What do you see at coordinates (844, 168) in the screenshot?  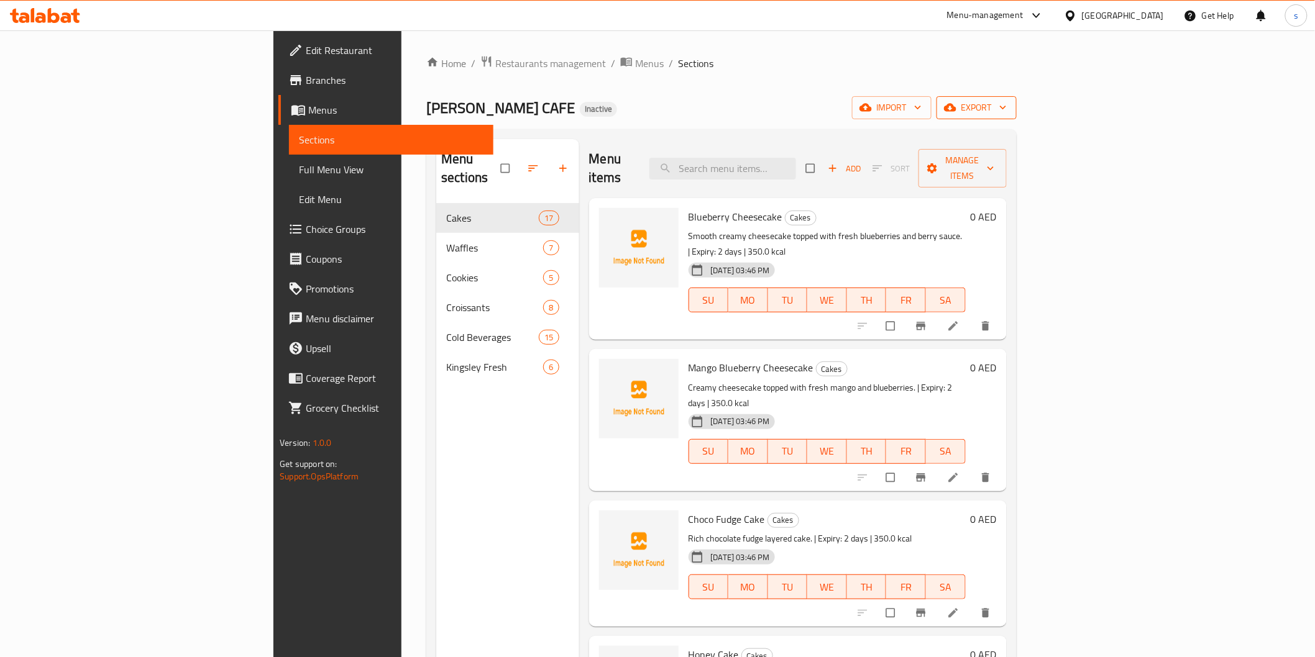 I see `span: Add` at bounding box center [844, 168].